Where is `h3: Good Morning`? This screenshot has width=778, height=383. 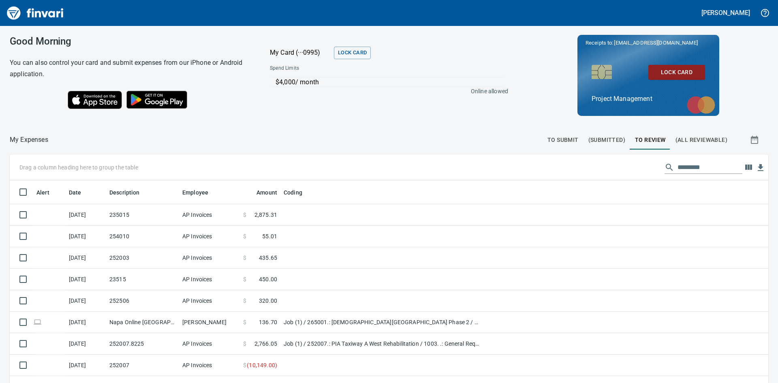 h3: Good Morning is located at coordinates (130, 41).